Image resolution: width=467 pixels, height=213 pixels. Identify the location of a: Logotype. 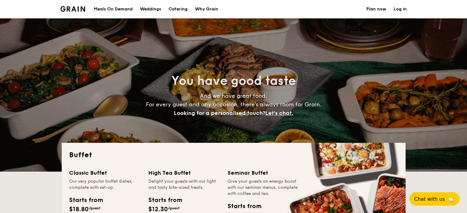
(73, 9).